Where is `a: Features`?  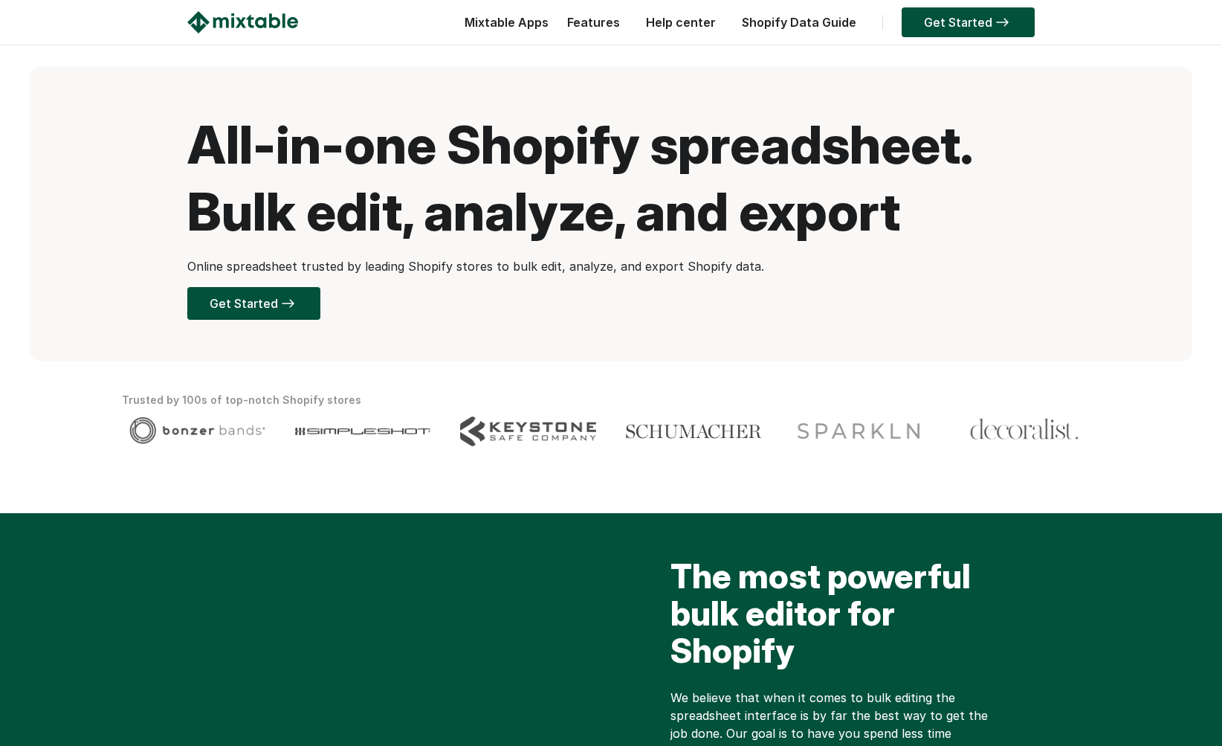 a: Features is located at coordinates (593, 22).